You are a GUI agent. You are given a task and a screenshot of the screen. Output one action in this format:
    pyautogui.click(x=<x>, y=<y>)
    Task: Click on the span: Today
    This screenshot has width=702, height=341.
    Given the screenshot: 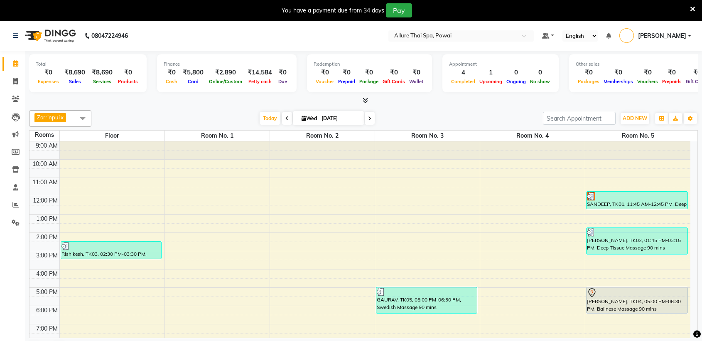 What is the action you would take?
    pyautogui.click(x=270, y=118)
    